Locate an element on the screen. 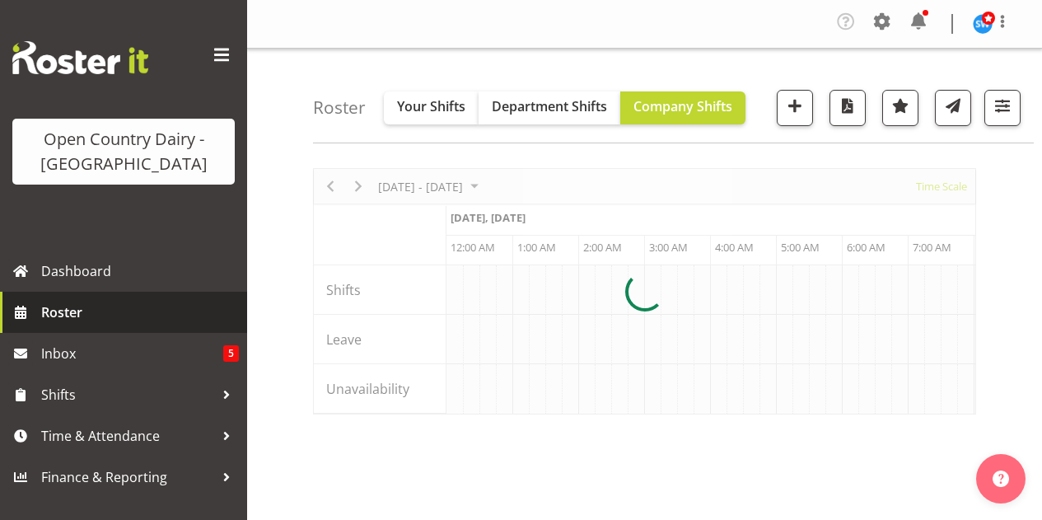  span: 5 is located at coordinates (231, 353).